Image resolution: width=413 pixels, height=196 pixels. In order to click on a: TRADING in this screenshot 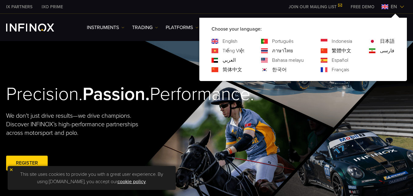, I will do `click(145, 28)`.